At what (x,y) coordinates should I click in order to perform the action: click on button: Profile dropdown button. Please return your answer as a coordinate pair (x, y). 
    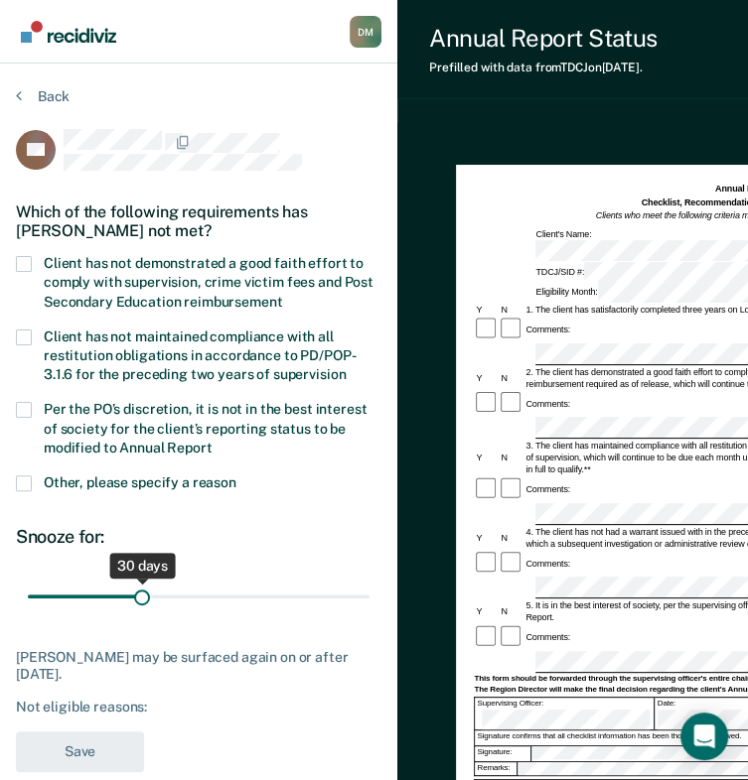
    Looking at the image, I should click on (365, 32).